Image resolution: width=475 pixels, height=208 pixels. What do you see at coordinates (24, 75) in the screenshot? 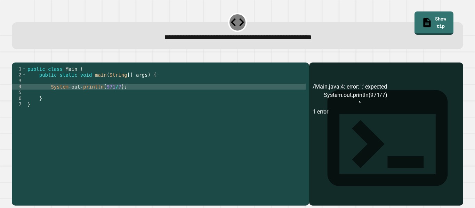
I see `span: Toggle code folding, rows 2 through 6` at bounding box center [24, 75].